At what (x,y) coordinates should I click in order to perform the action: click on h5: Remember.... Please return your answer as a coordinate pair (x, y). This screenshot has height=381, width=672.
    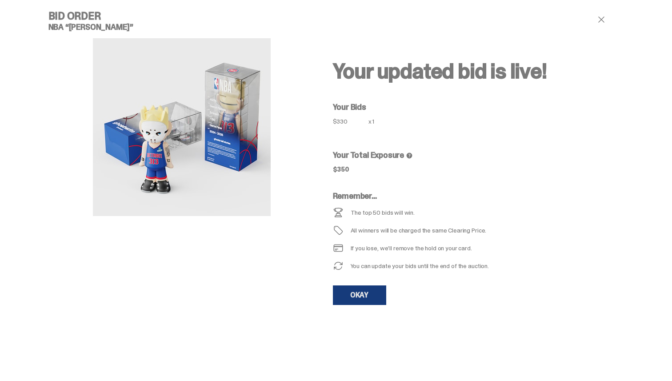
    Looking at the image, I should click on (447, 196).